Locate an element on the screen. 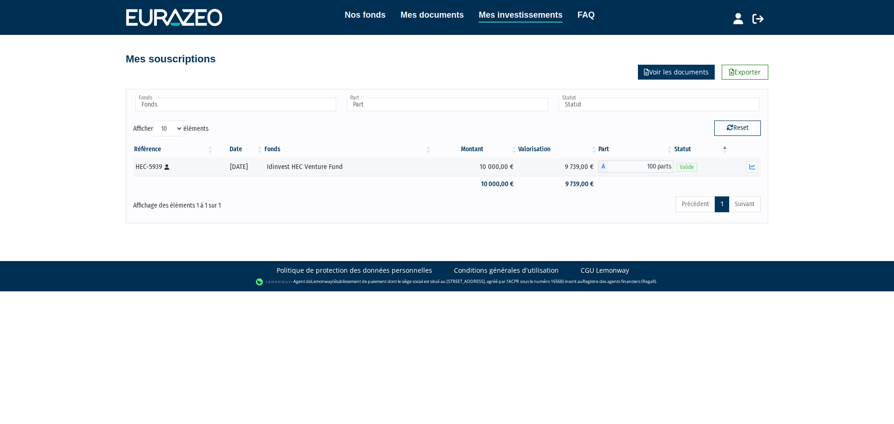 The image size is (894, 424). th: Statut : activer pour trier la colonne par ordre d&eacute;croissant is located at coordinates (700, 149).